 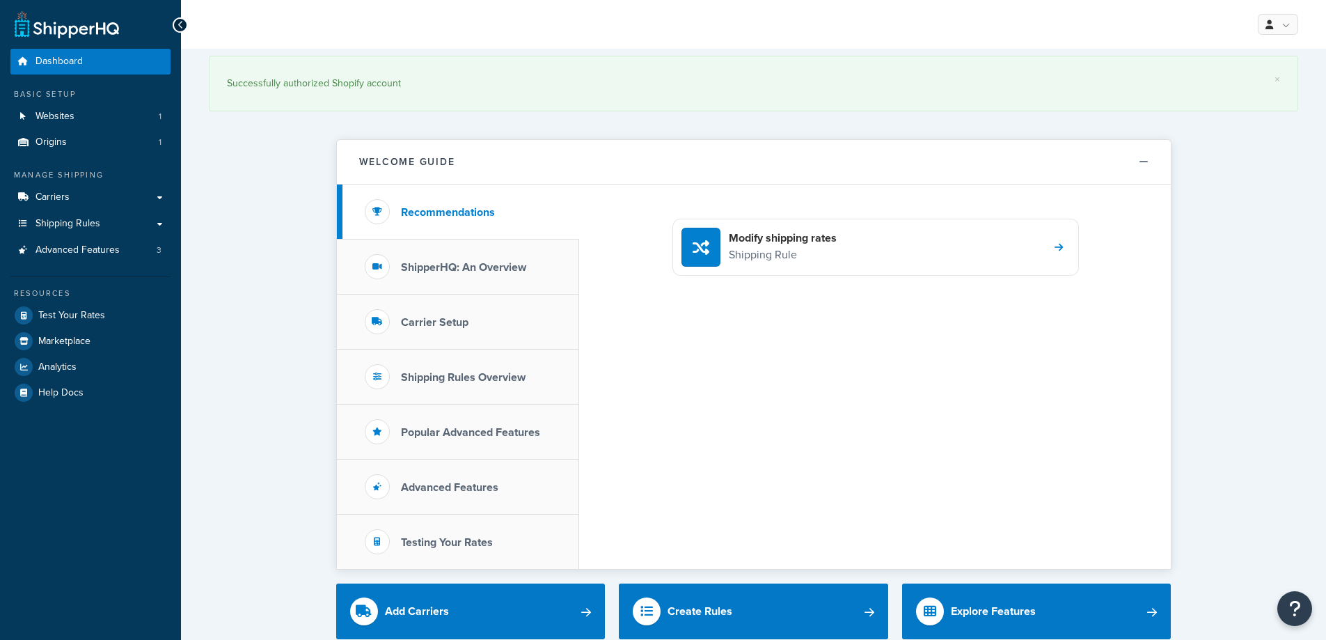 I want to click on h3: Advanced Features, so click(x=450, y=487).